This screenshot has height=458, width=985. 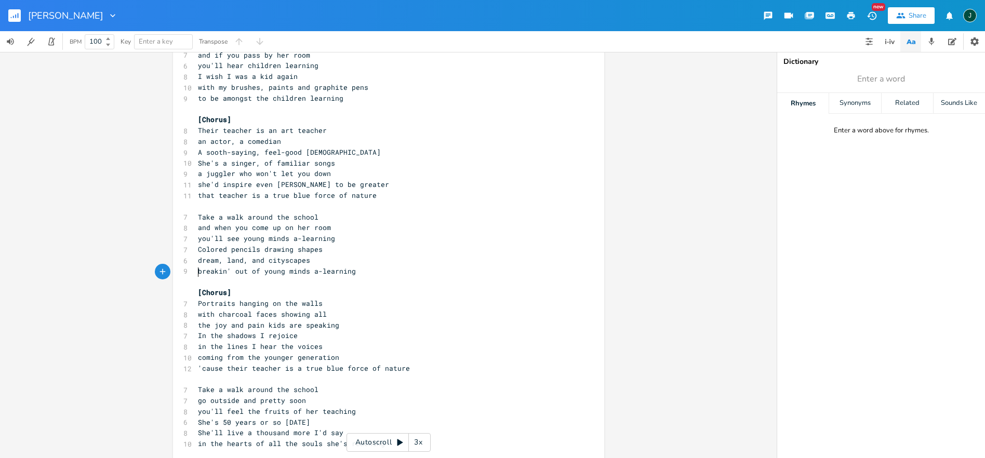 What do you see at coordinates (911, 16) in the screenshot?
I see `button: Share` at bounding box center [911, 16].